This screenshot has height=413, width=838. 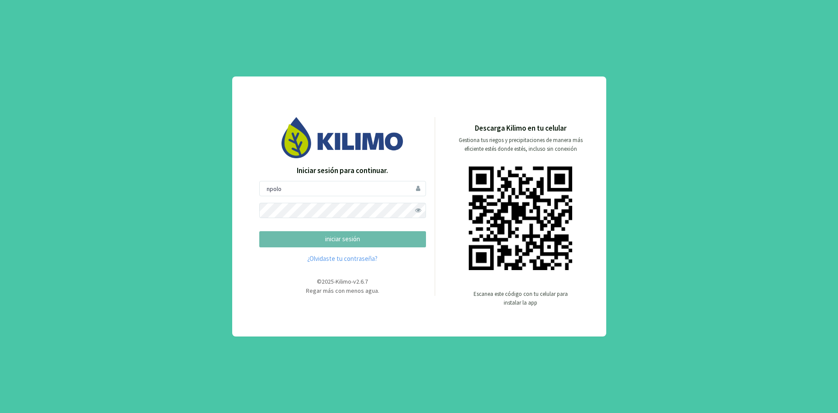 I want to click on p: Iniciar sesión para continuar., so click(x=343, y=171).